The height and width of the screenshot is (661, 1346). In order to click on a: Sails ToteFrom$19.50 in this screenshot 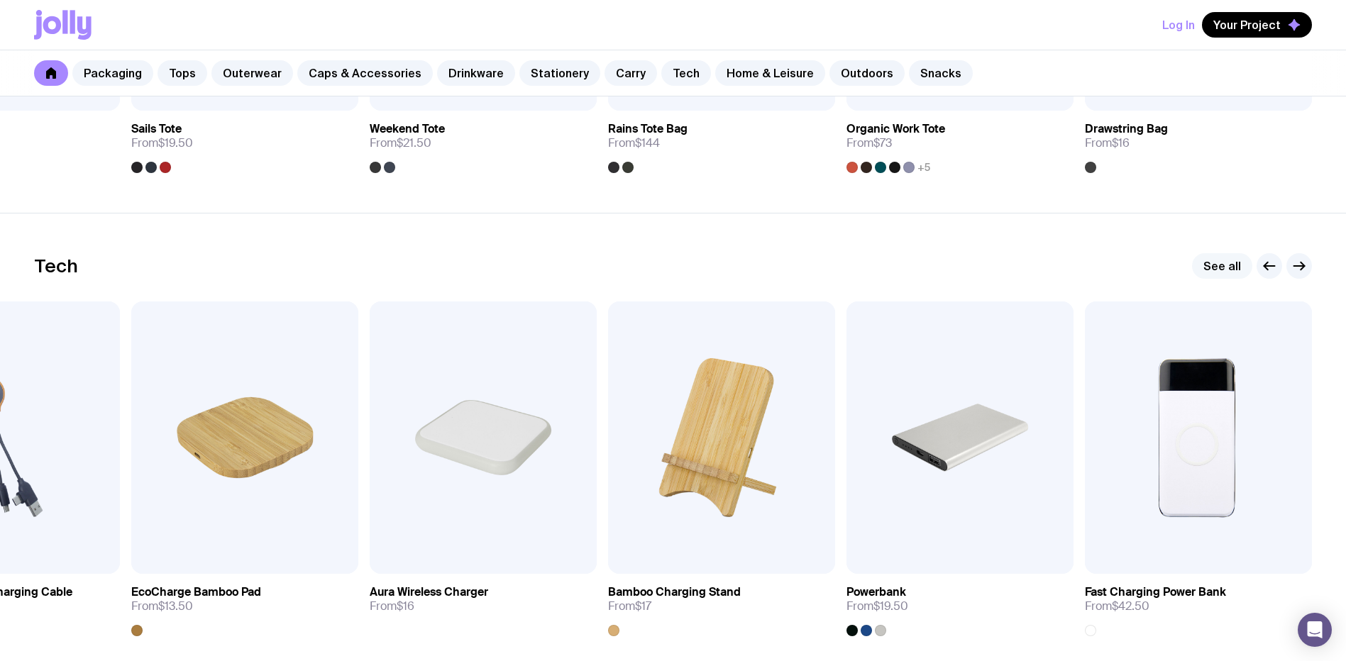, I will do `click(245, 142)`.